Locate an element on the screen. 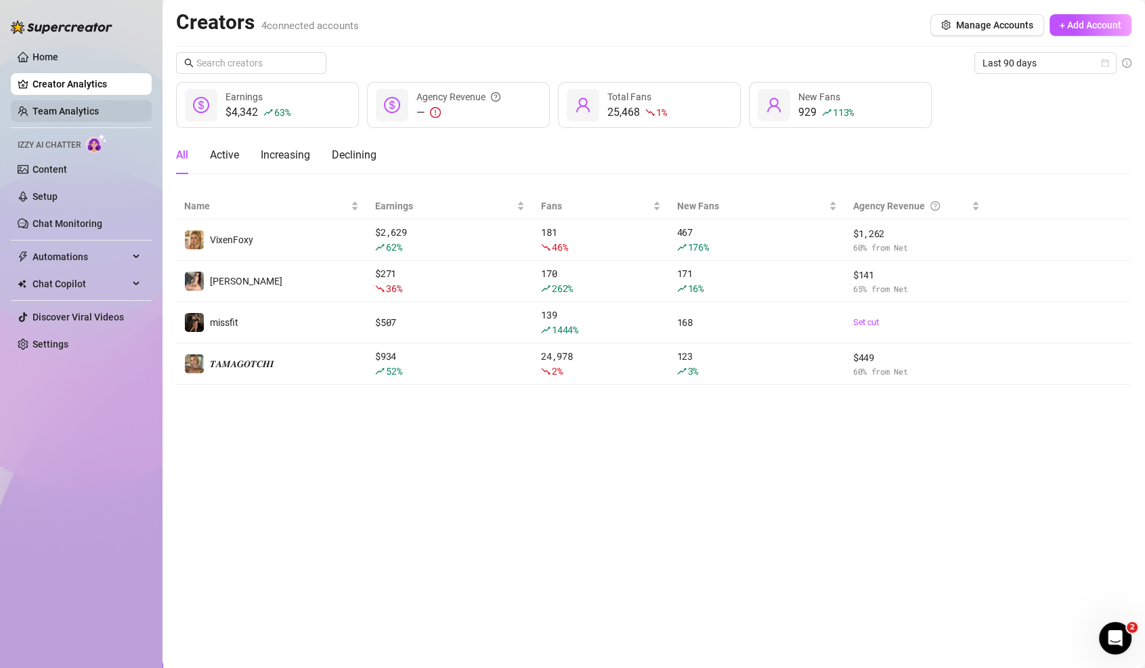 The width and height of the screenshot is (1145, 668). a: Discover Viral Videos is located at coordinates (78, 317).